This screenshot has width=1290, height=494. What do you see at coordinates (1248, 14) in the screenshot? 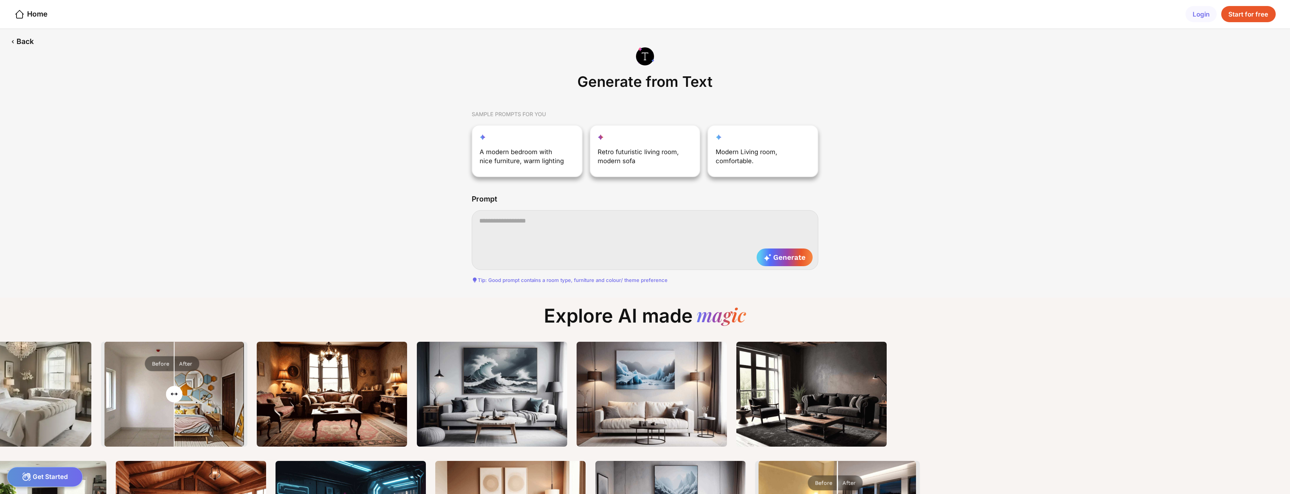
I see `div: Start for free` at bounding box center [1248, 14].